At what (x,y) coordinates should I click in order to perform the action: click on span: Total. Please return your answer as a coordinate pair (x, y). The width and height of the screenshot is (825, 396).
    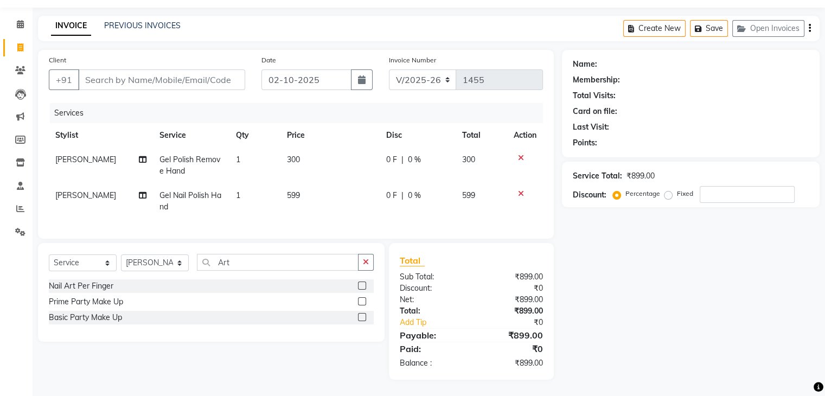
    Looking at the image, I should click on (412, 260).